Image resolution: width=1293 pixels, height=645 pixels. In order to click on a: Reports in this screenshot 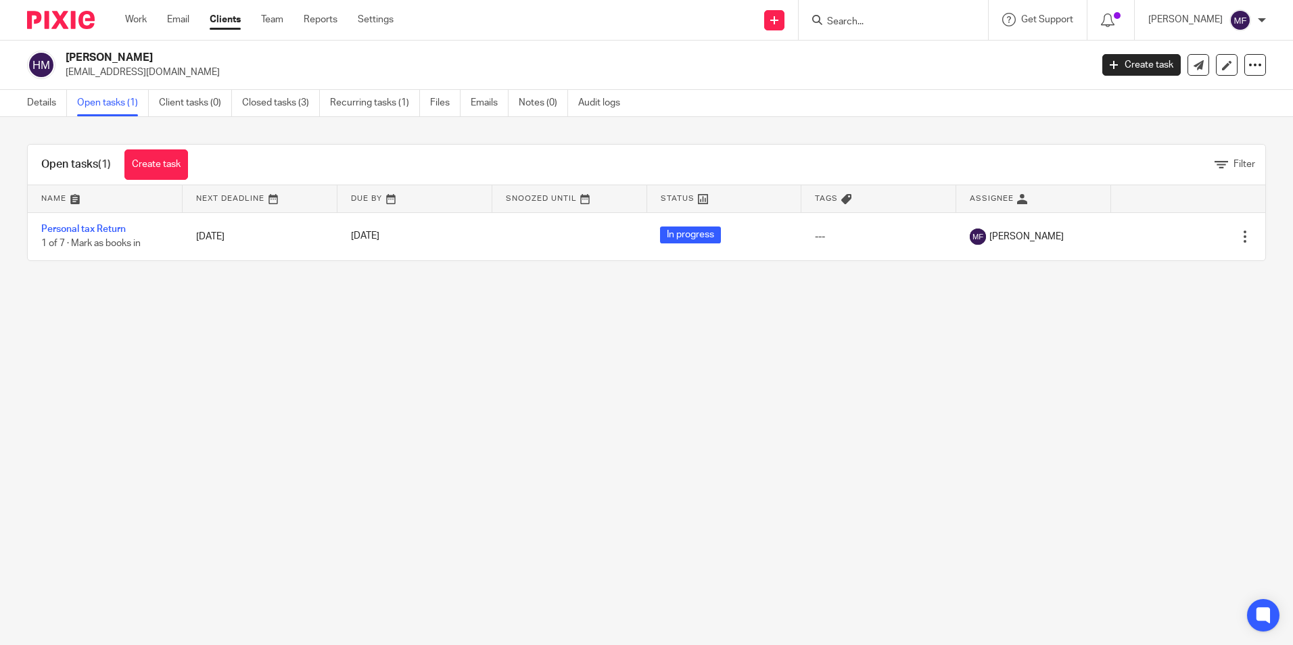, I will do `click(320, 20)`.